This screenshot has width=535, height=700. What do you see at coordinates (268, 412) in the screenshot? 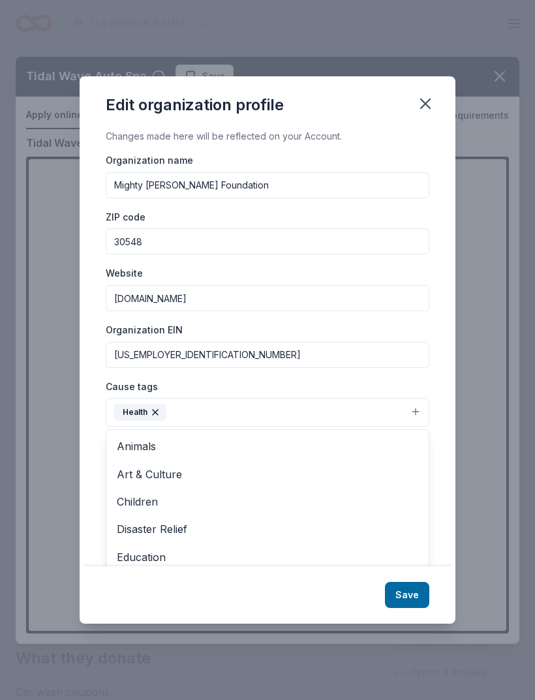
I see `button: Health` at bounding box center [268, 412].